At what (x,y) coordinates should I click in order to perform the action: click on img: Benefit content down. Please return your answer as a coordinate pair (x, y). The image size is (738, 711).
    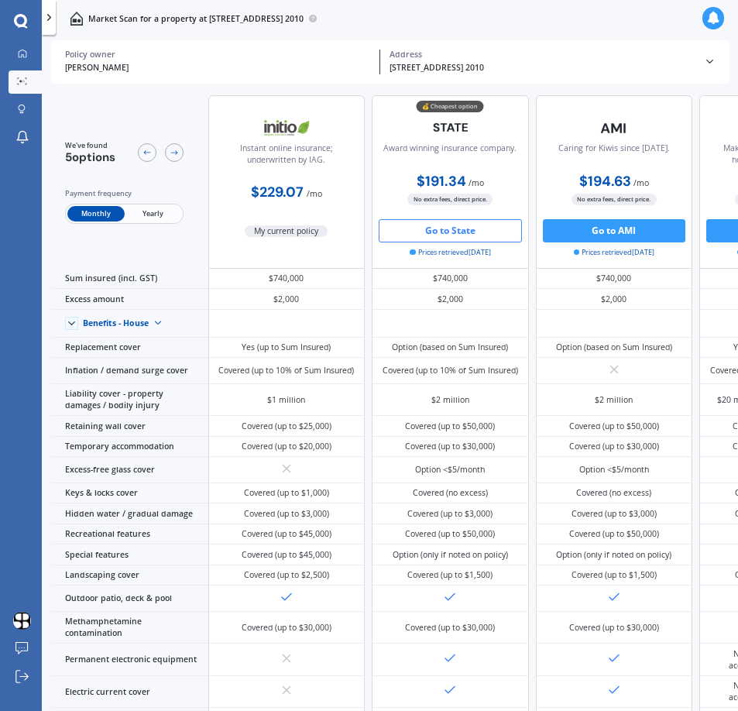
    Looking at the image, I should click on (158, 323).